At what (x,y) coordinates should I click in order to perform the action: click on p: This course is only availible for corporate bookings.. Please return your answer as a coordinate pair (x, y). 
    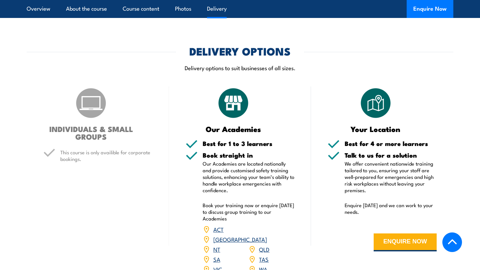
    Looking at the image, I should click on (106, 156).